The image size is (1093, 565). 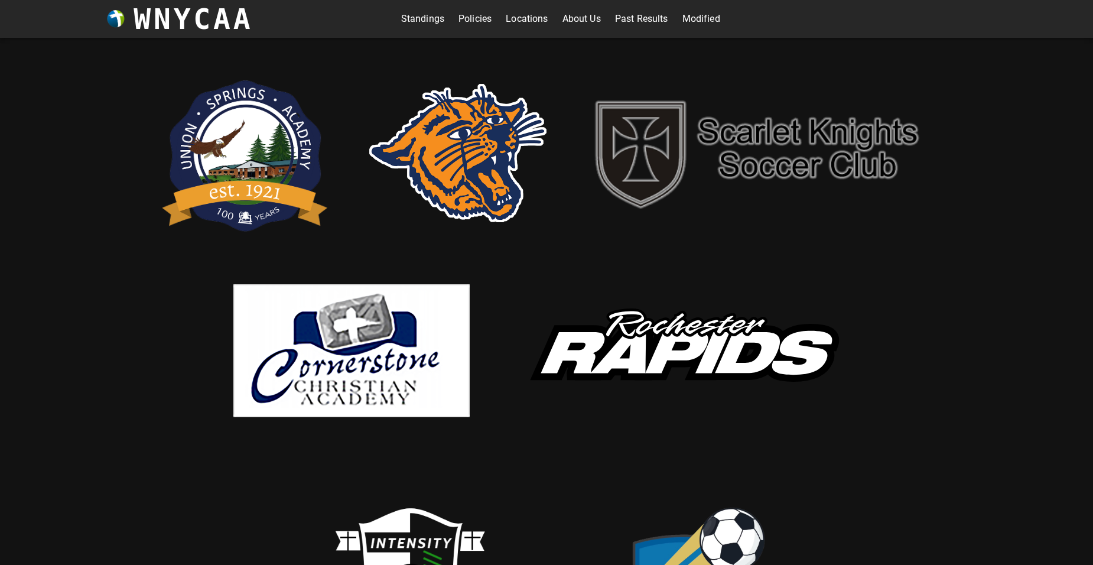 I want to click on img: wnycaaBall.png, so click(x=116, y=19).